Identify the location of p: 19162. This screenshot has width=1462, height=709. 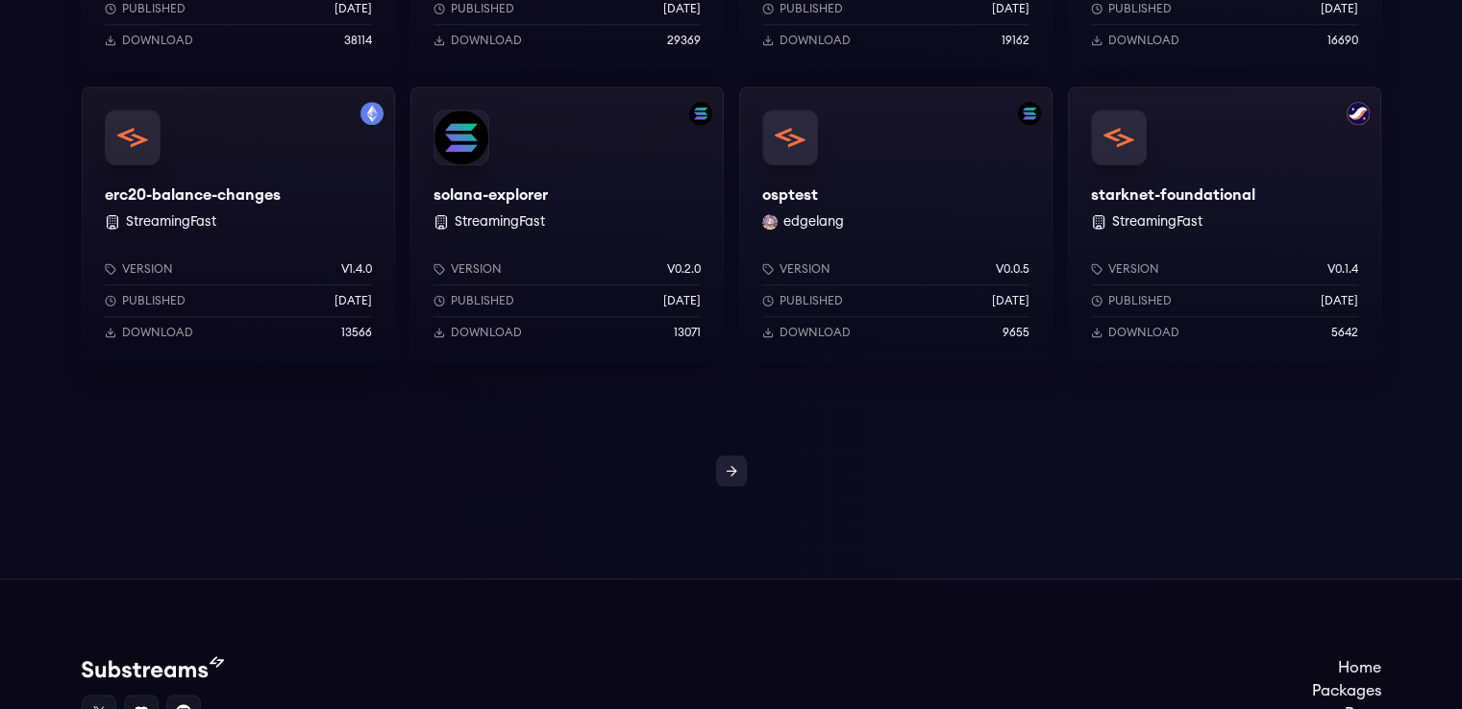
(1015, 40).